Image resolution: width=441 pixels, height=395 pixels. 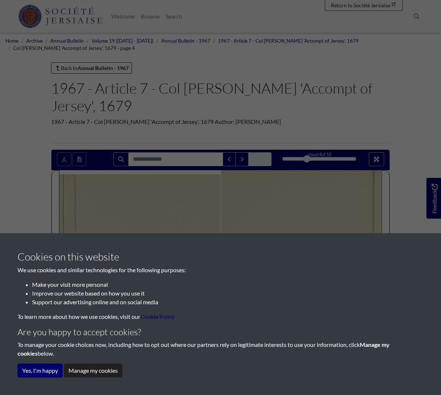 What do you see at coordinates (221, 317) in the screenshot?
I see `p: To learn more about how we use cookies, visit our` at bounding box center [221, 317].